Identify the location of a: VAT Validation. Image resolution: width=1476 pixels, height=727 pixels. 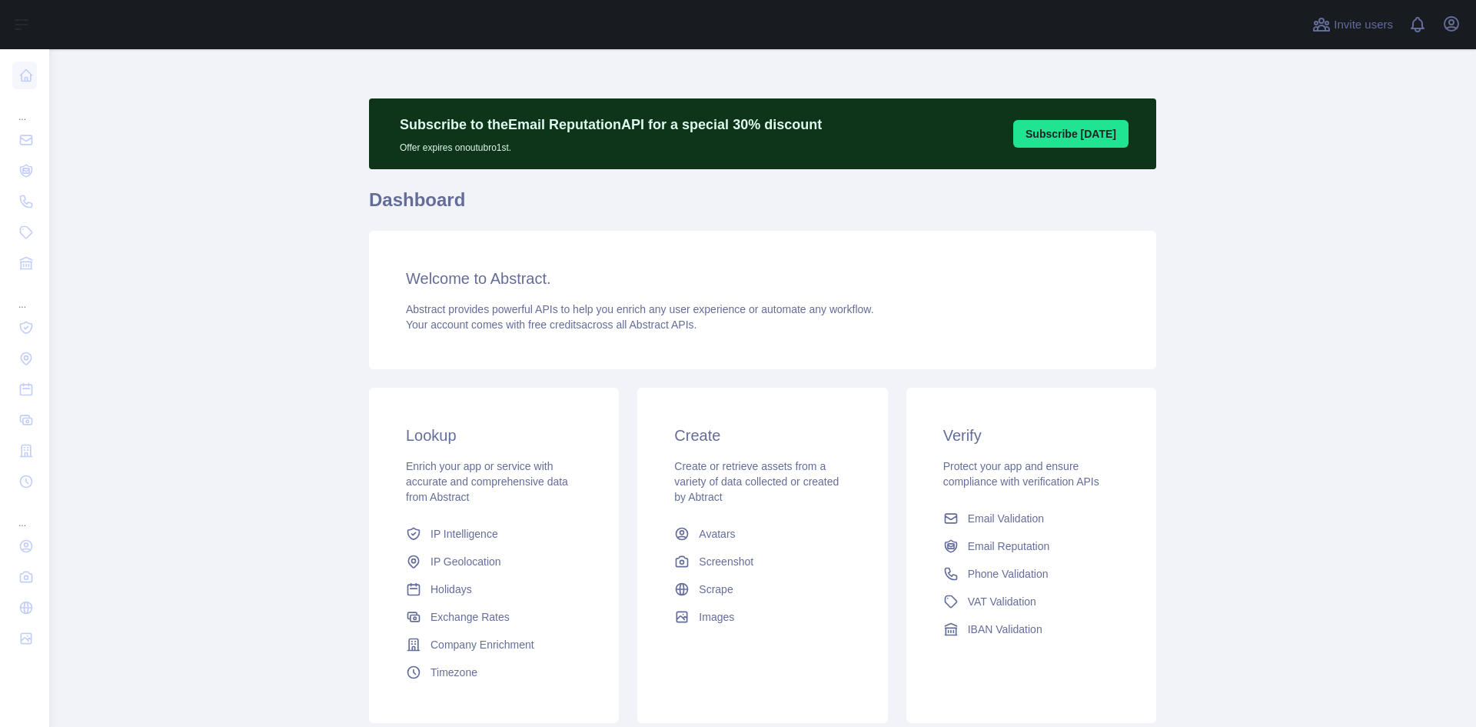
(1031, 601).